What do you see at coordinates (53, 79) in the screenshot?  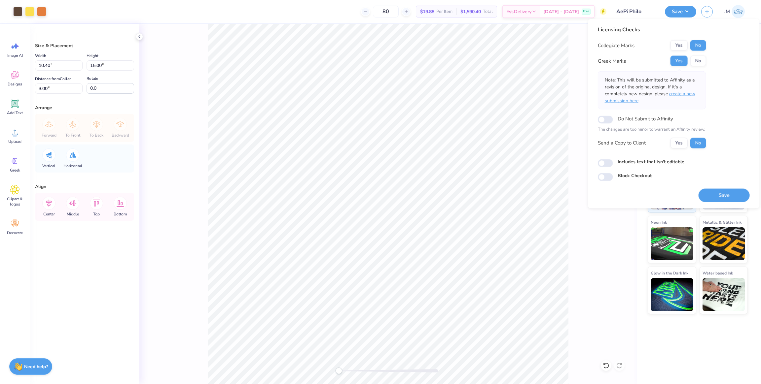 I see `label: Distance from Collar` at bounding box center [53, 79].